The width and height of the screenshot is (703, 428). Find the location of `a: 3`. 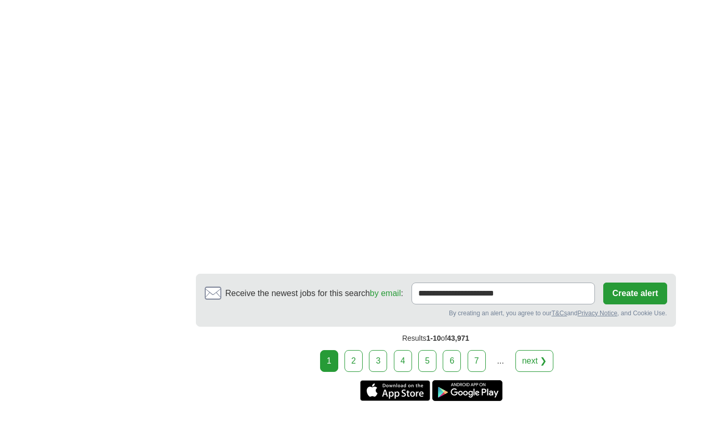

a: 3 is located at coordinates (378, 361).